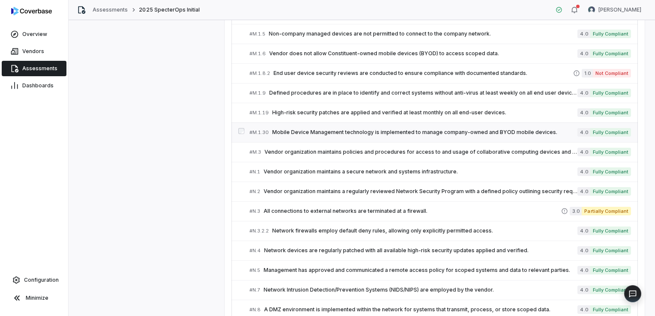 This screenshot has height=316, width=655. I want to click on span: # M.1.19, so click(259, 113).